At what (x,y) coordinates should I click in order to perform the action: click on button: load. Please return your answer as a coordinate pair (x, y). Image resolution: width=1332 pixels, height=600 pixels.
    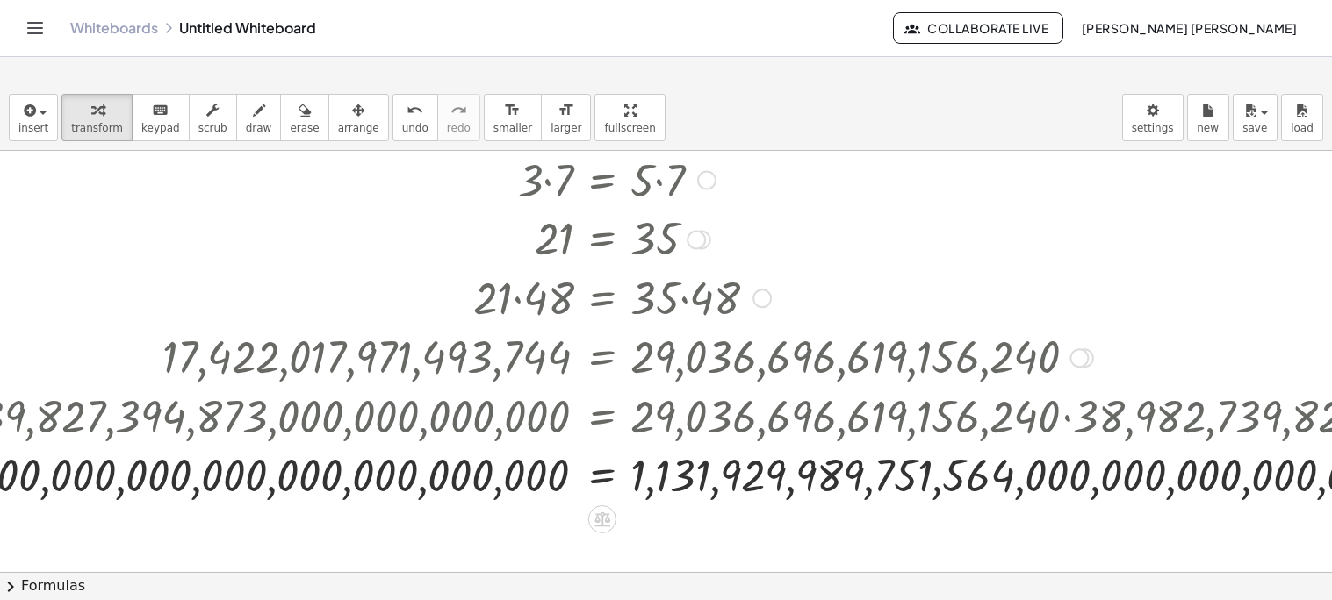
    Looking at the image, I should click on (1302, 118).